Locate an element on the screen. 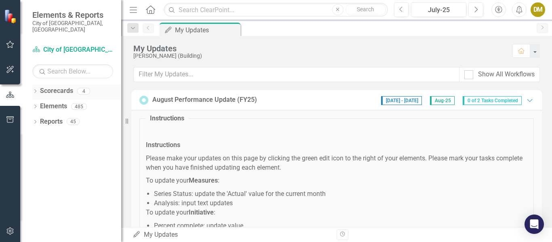 The image size is (552, 242). button: Search is located at coordinates (366, 10).